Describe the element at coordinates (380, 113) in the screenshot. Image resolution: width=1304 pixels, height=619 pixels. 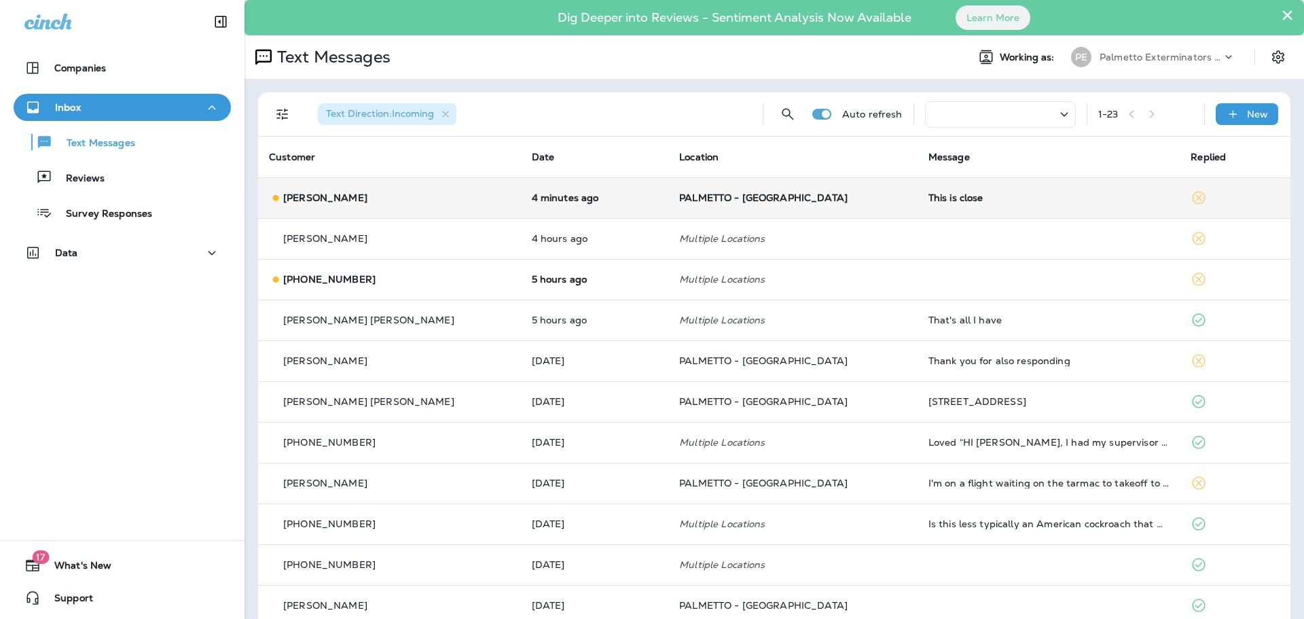
I see `span: Text Direction : Incoming` at that location.